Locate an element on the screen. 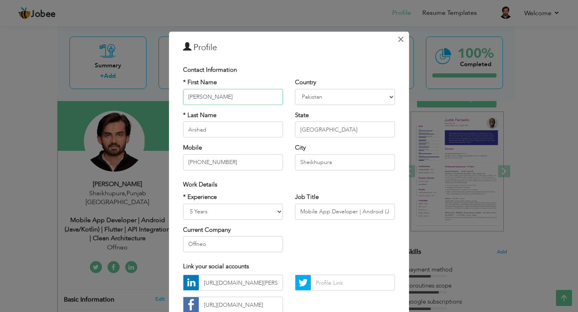 This screenshot has width=578, height=312. label: Job Title is located at coordinates (307, 197).